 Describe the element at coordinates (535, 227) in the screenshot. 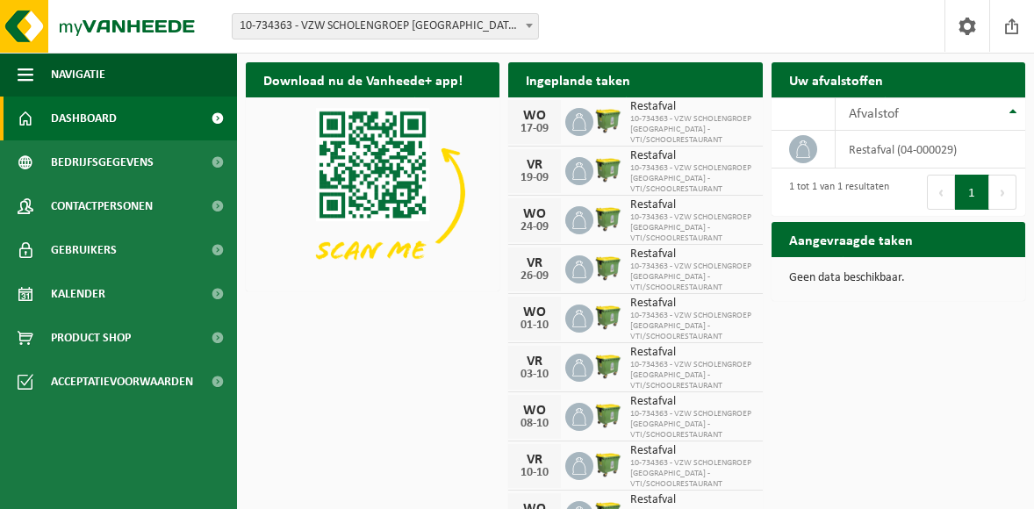

I see `div: 24-09` at that location.